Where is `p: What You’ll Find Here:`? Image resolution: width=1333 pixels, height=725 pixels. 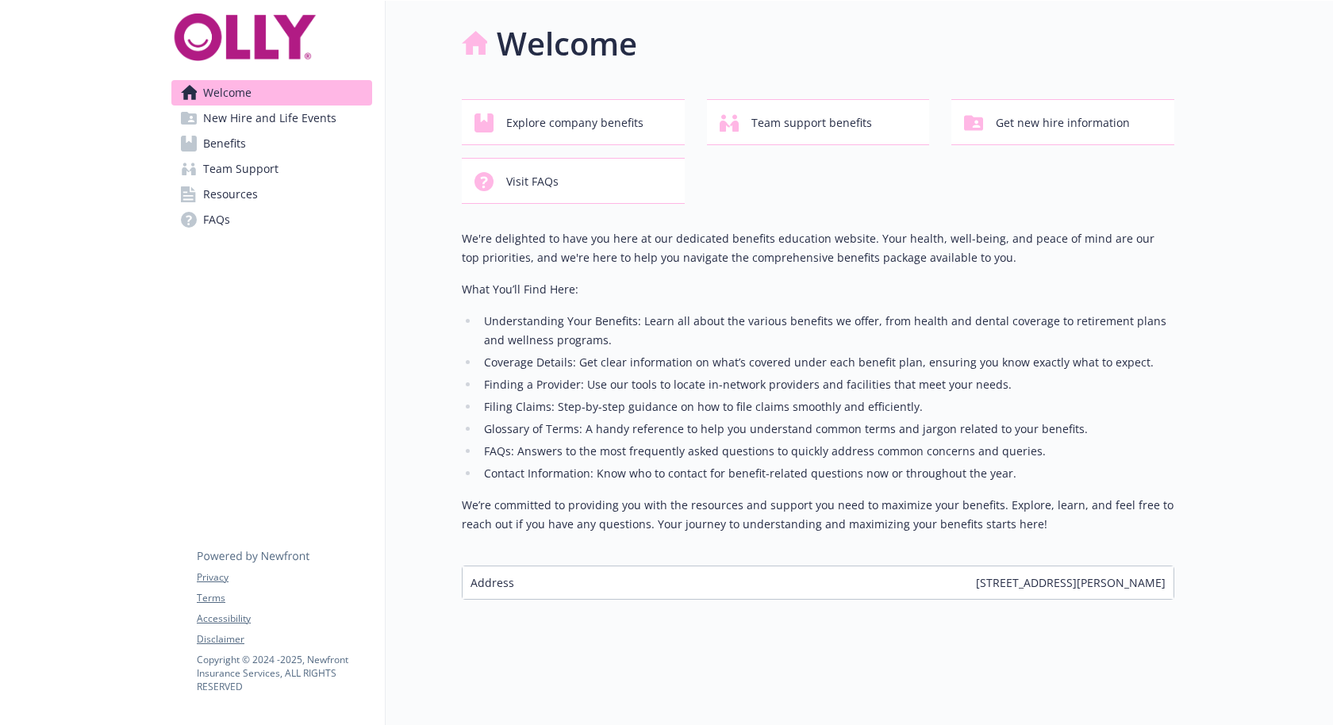 p: What You’ll Find Here: is located at coordinates (818, 290).